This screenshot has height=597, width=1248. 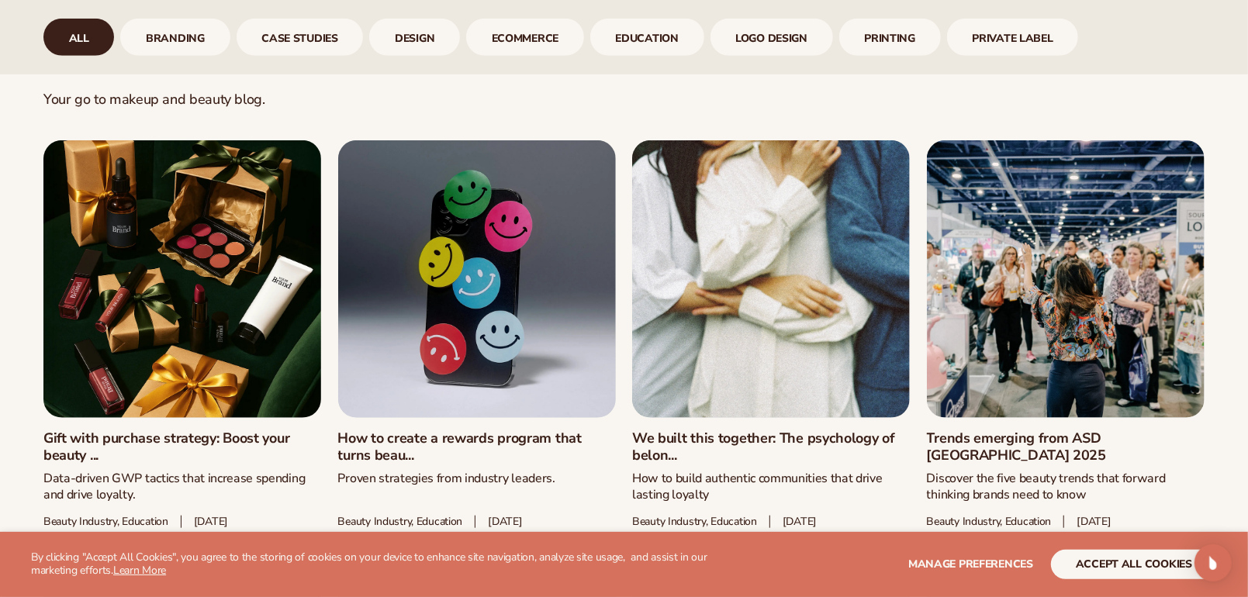 I want to click on div: 4 / 9, so click(x=414, y=37).